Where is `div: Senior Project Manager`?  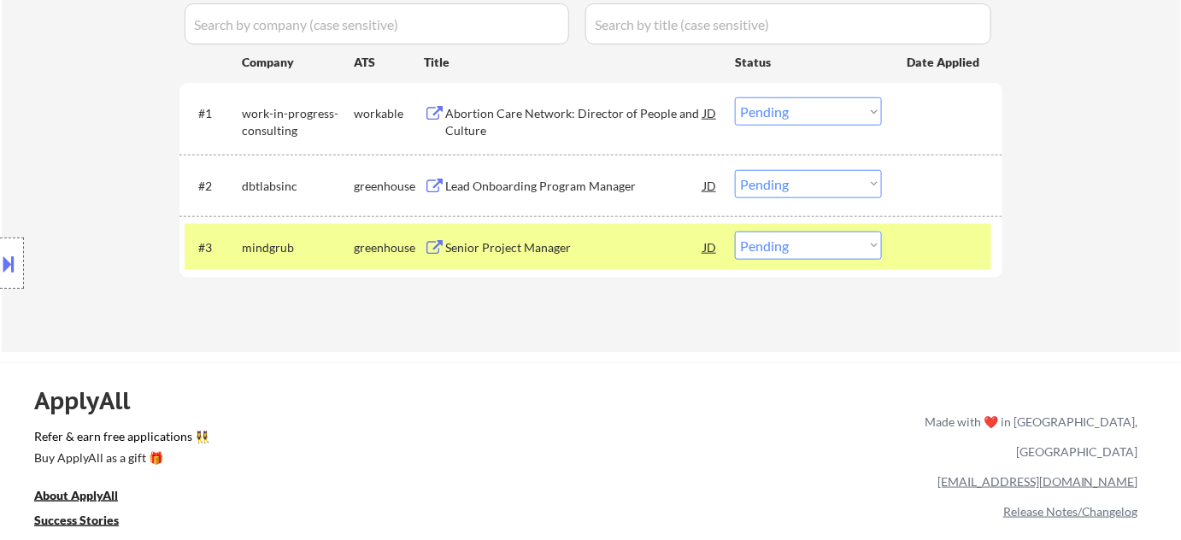
div: Senior Project Manager is located at coordinates (574, 248).